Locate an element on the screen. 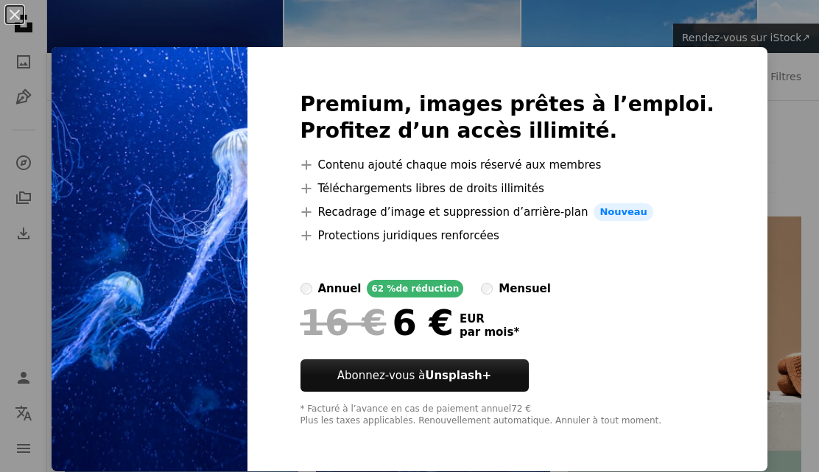  input: mensuel is located at coordinates (487, 289).